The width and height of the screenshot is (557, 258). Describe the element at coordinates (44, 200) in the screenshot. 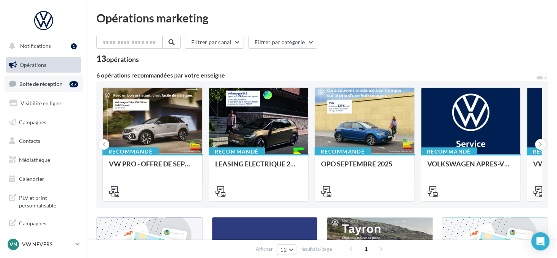

I see `a: PLV et print personnalisable` at that location.